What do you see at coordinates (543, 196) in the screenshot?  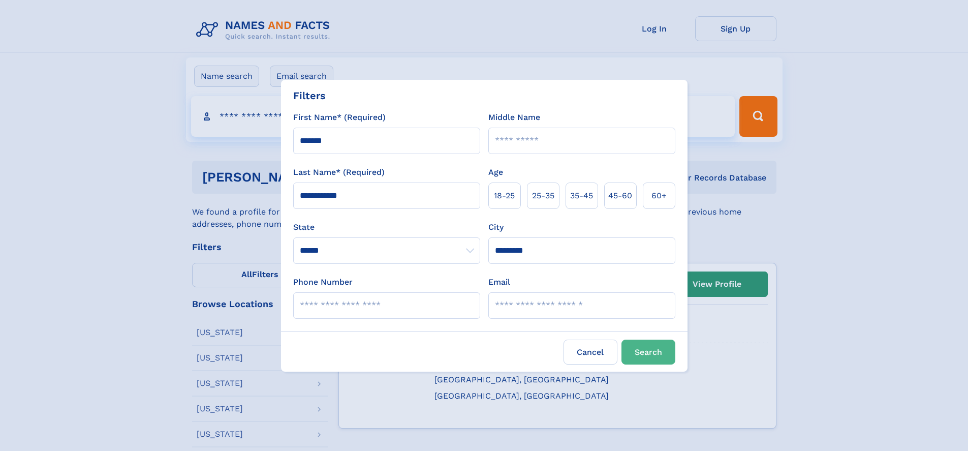 I see `span: 25‑35` at bounding box center [543, 196].